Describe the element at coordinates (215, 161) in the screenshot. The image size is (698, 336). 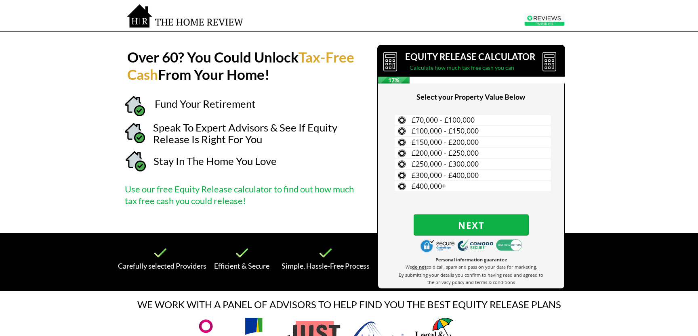
I see `span: Stay In The Home You Love` at that location.